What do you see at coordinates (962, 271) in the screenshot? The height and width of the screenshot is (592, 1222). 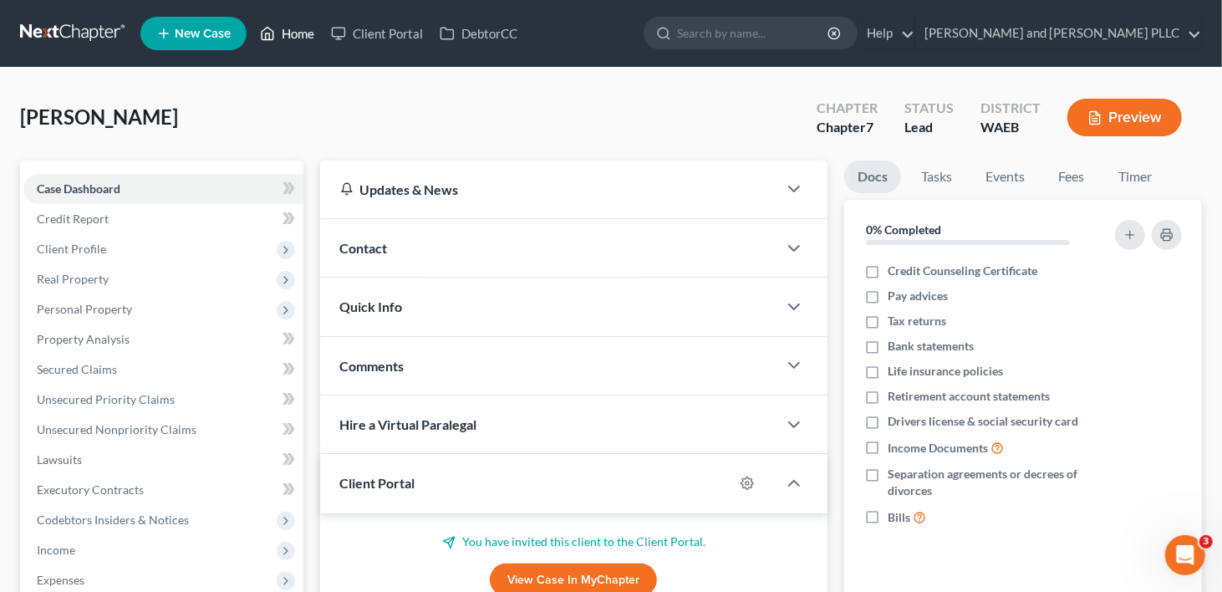 I see `span: Credit Counseling Certificate` at bounding box center [962, 271].